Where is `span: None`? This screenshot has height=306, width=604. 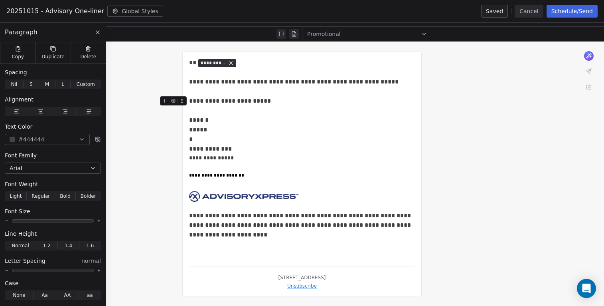 span: None is located at coordinates (19, 295).